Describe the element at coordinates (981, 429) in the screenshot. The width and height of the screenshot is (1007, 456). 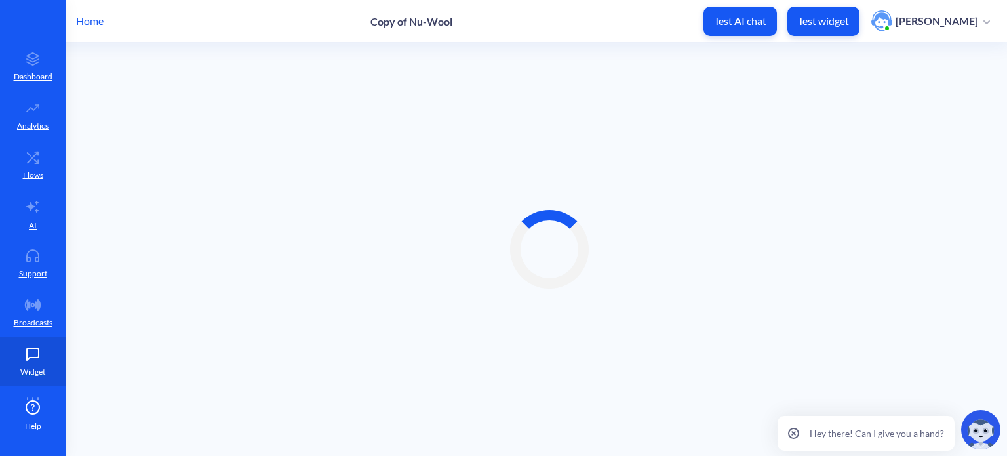
I see `img: copilot-icon.svg` at that location.